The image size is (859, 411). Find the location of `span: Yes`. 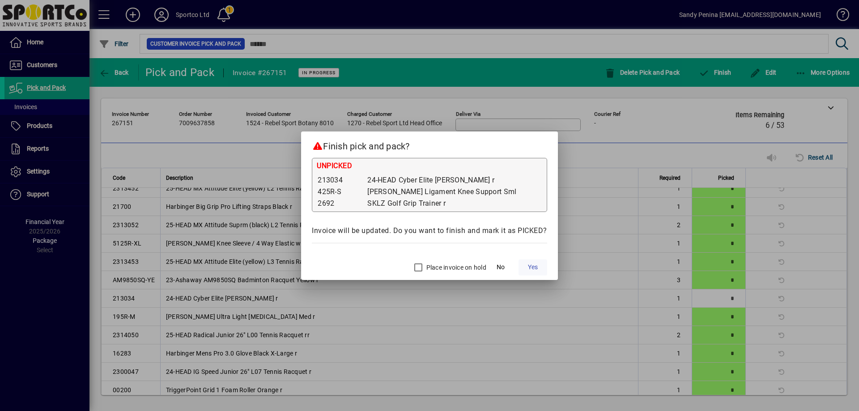

span: Yes is located at coordinates (533, 267).